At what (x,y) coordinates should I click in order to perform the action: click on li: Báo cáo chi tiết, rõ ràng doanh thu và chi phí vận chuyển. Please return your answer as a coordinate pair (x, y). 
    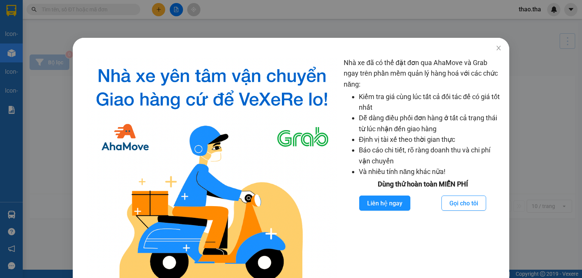
    Looking at the image, I should click on (430, 156).